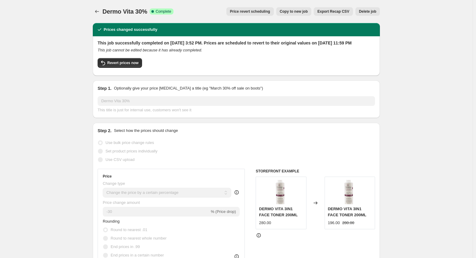 Image resolution: width=476 pixels, height=258 pixels. What do you see at coordinates (334, 223) in the screenshot?
I see `div: 196.00` at bounding box center [334, 223].